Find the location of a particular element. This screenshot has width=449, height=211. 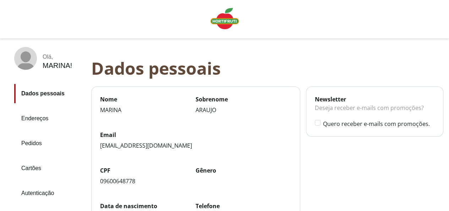

label: Sobrenome is located at coordinates (243, 99).